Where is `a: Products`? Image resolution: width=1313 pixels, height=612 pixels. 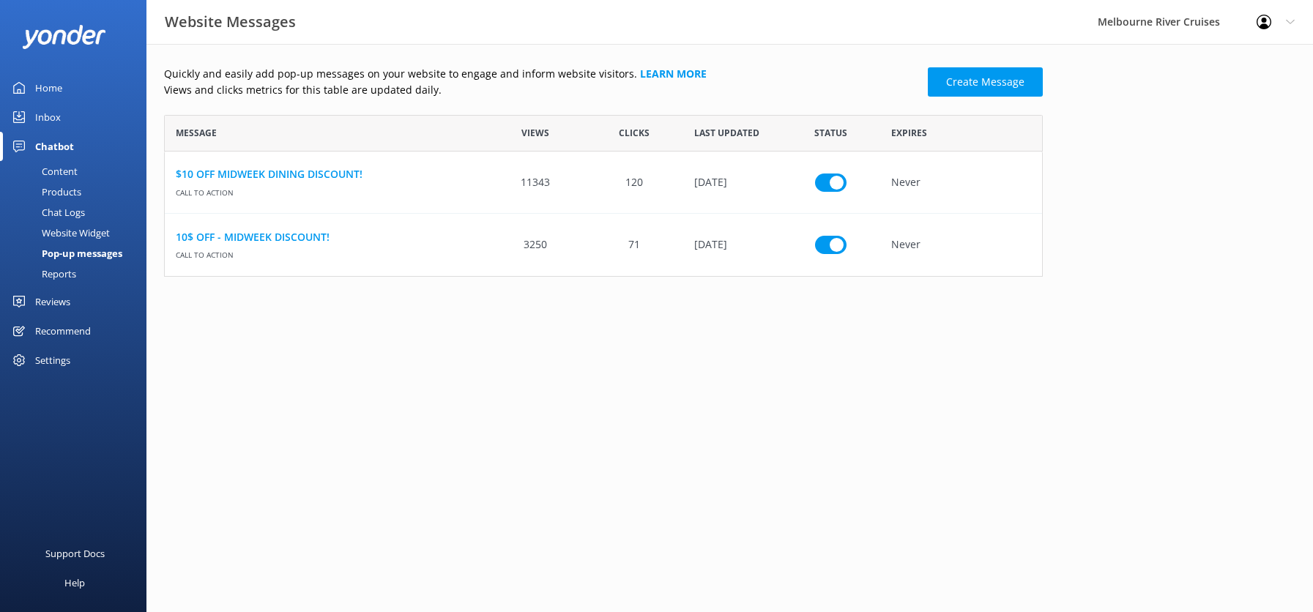 a: Products is located at coordinates (78, 192).